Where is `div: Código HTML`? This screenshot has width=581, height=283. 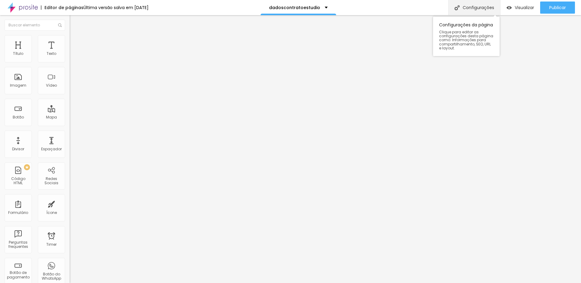
div: Código HTML is located at coordinates (18, 181).